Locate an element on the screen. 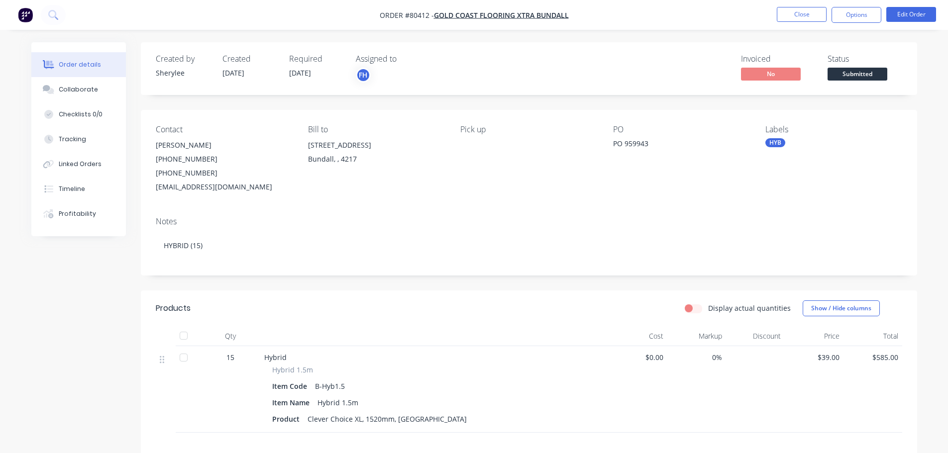 The height and width of the screenshot is (453, 948). button: Order details is located at coordinates (79, 65).